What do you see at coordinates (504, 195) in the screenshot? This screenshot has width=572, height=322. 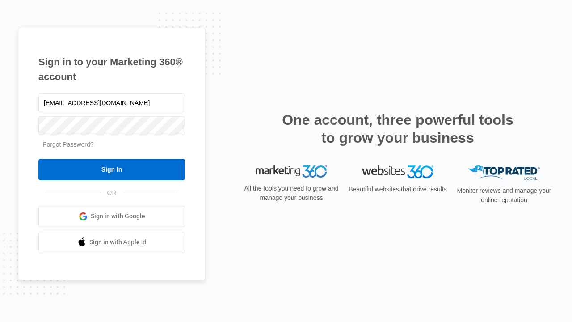 I see `p: Monitor reviews and manage your online reputation` at bounding box center [504, 195].